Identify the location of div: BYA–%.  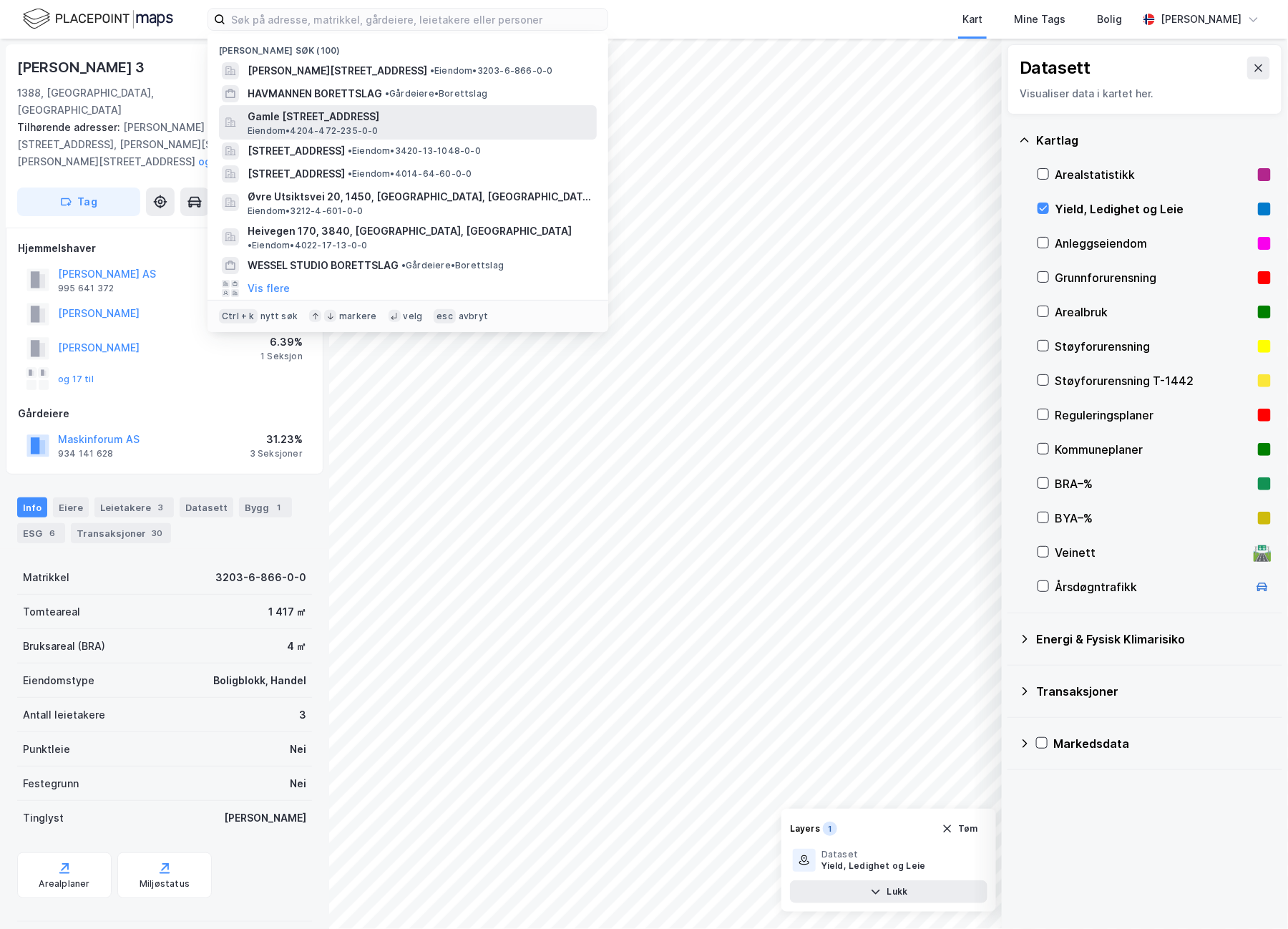
(1153, 518).